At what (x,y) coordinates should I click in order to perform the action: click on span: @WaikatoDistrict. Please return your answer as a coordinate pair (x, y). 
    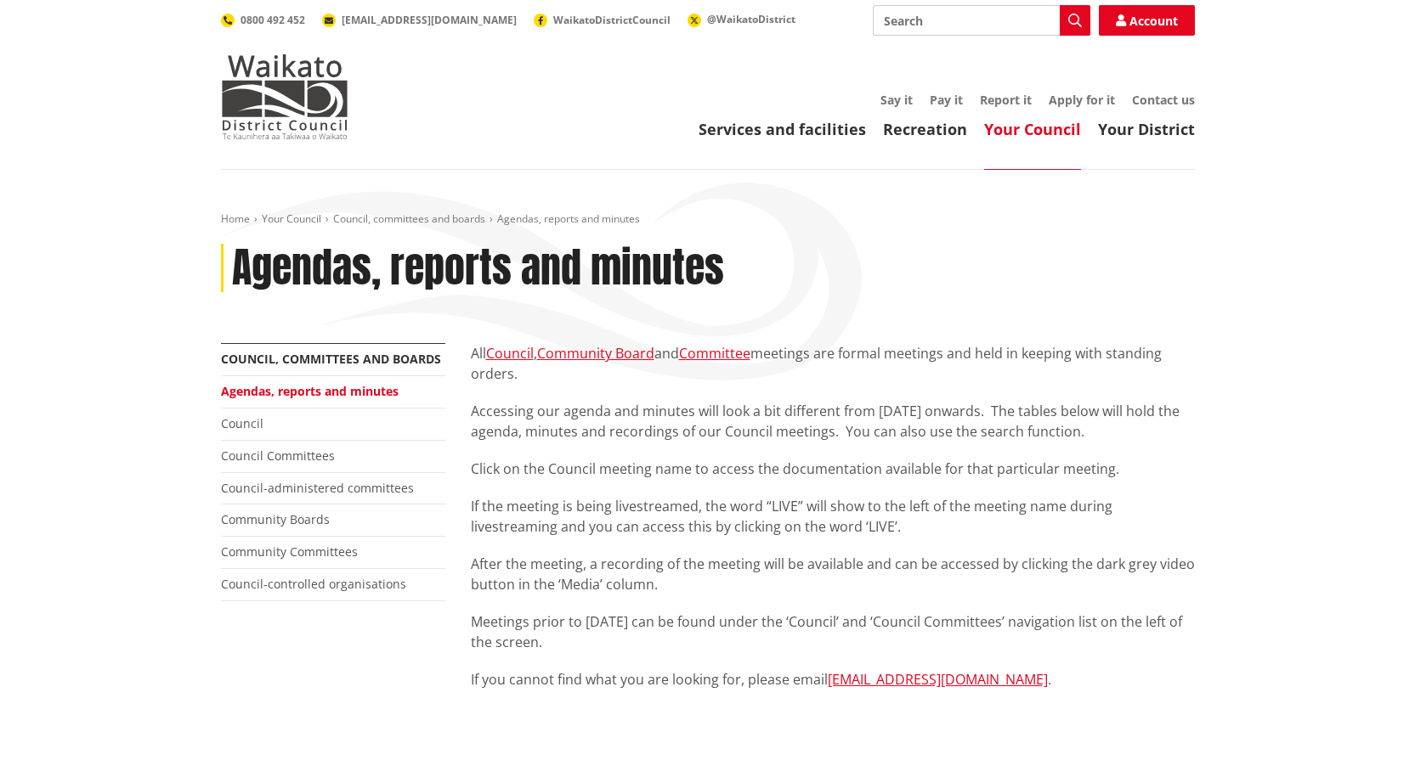
    Looking at the image, I should click on (751, 19).